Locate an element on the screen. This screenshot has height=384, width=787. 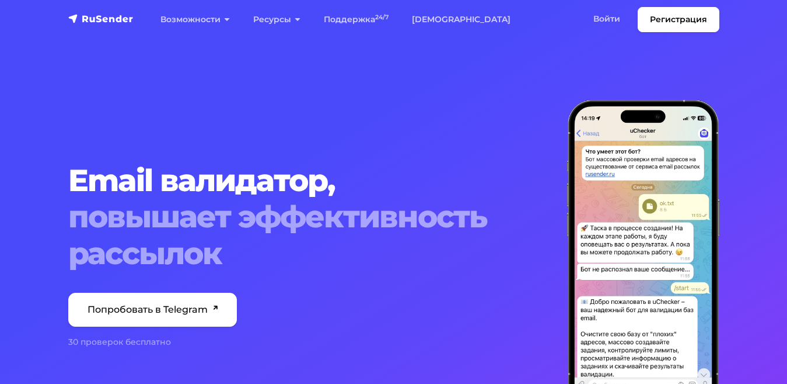
div: 30 проверок бесплатно is located at coordinates (311, 341).